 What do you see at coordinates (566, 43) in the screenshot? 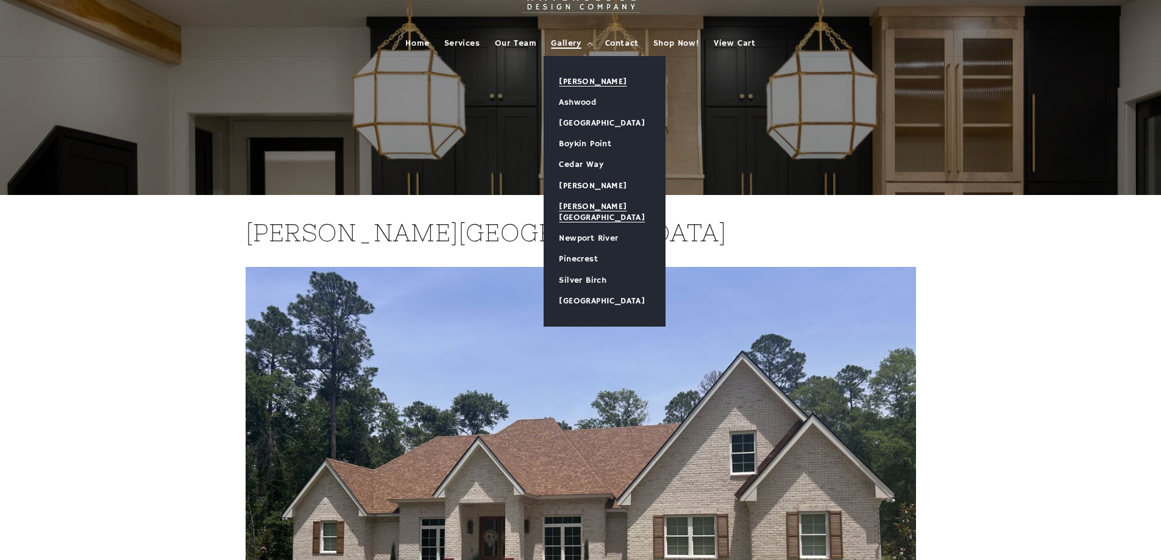
I see `span: Gallery` at bounding box center [566, 43].